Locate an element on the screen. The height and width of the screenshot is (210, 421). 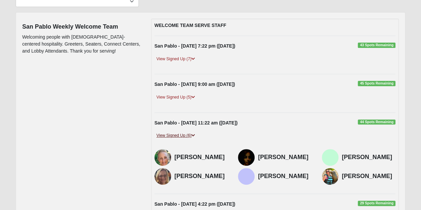
a: View Signed Up (6) is located at coordinates (176, 136).